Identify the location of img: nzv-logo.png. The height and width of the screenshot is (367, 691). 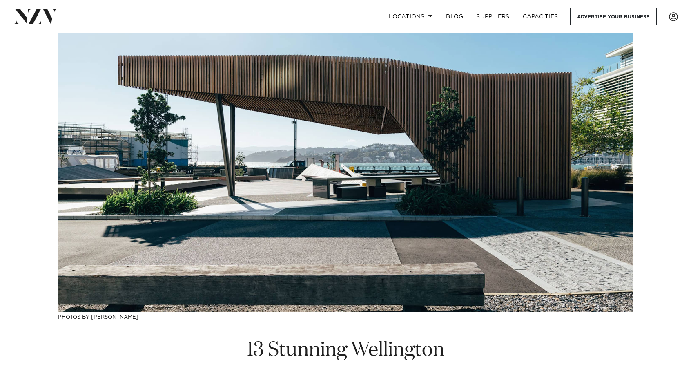
(35, 16).